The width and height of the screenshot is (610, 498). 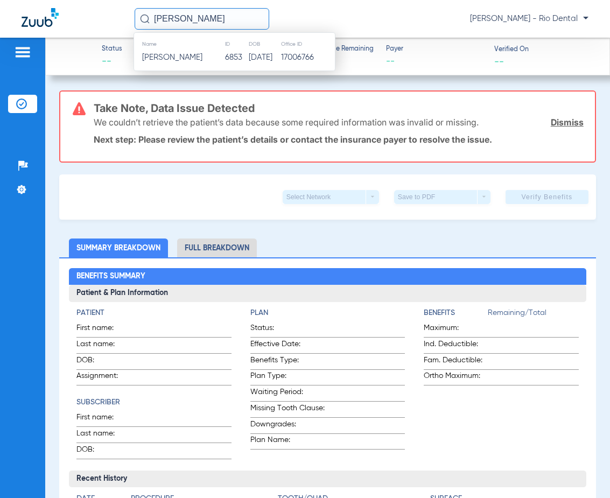 I want to click on input: Search for patients, so click(x=202, y=19).